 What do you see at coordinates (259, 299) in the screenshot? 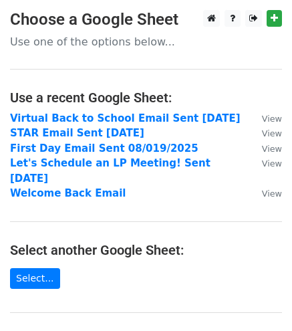
I see `div: Chat Widget` at bounding box center [259, 299].